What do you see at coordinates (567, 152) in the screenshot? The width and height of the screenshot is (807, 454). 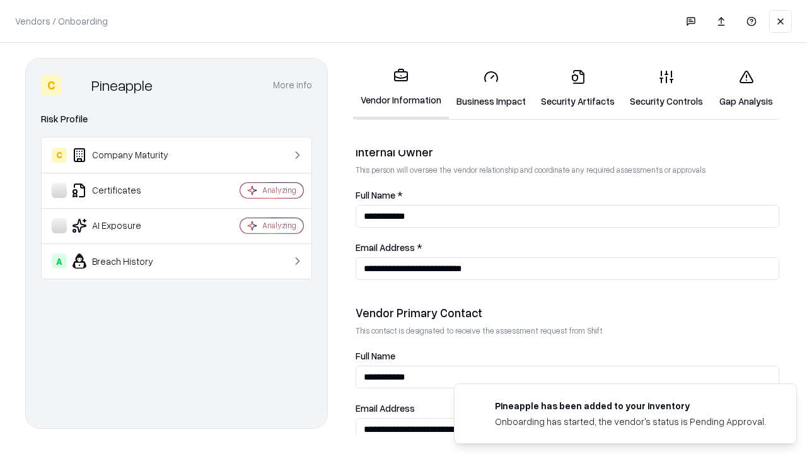 I see `div: Internal Owner` at bounding box center [567, 152].